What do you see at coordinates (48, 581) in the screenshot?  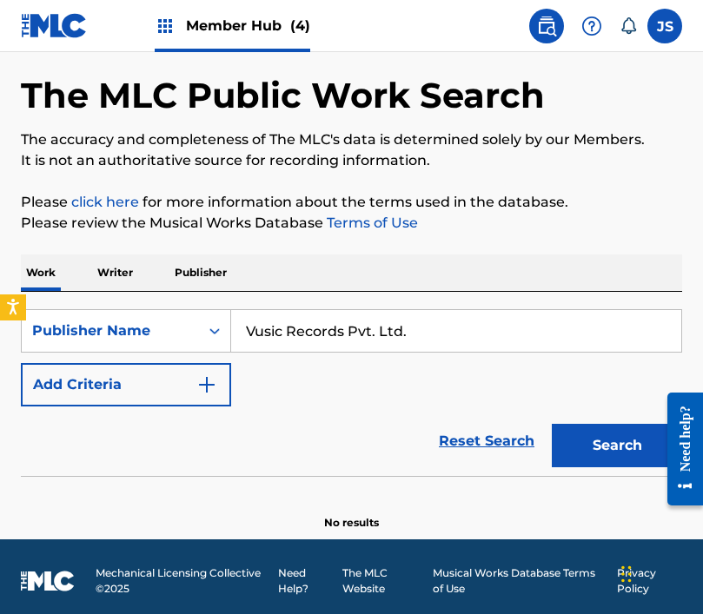 I see `img: logo` at bounding box center [48, 581].